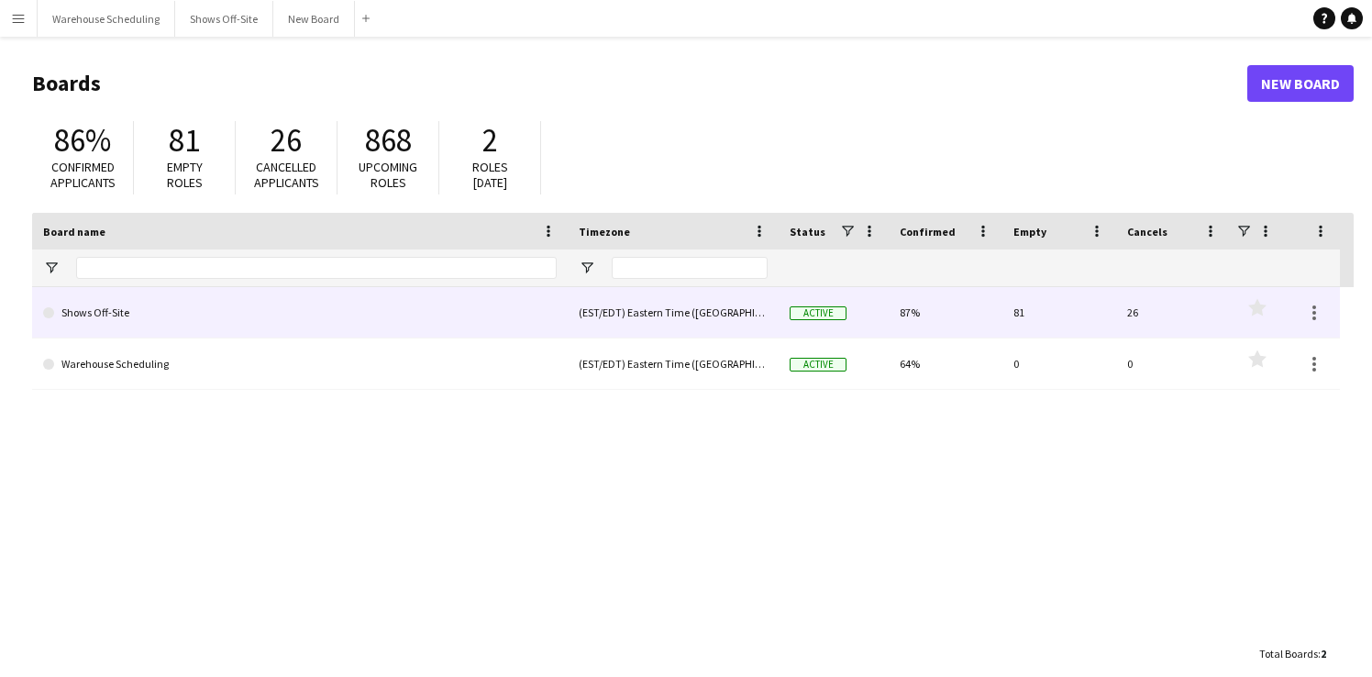  What do you see at coordinates (286, 140) in the screenshot?
I see `span: 26` at bounding box center [286, 140].